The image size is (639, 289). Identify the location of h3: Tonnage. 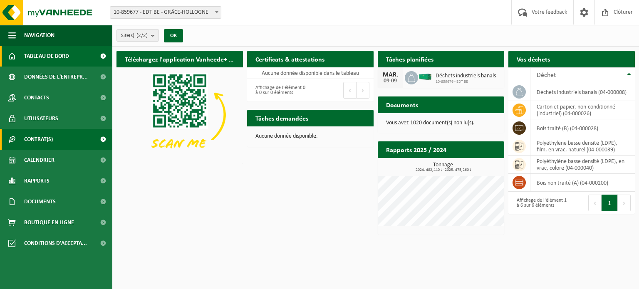
(443, 167).